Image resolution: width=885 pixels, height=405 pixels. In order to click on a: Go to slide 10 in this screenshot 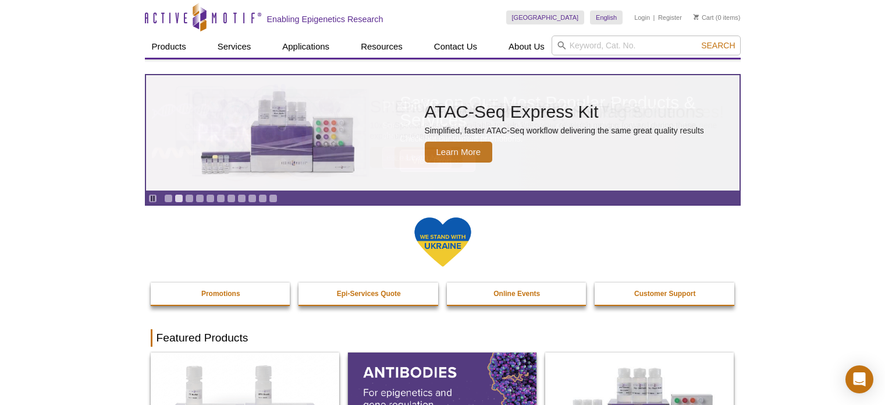, I will do `click(263, 198)`.